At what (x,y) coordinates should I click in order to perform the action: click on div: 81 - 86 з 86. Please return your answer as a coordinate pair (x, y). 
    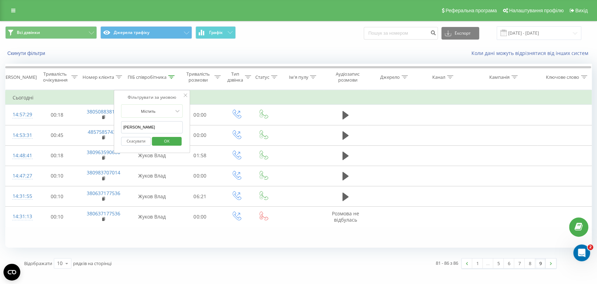
    Looking at the image, I should click on (447, 263).